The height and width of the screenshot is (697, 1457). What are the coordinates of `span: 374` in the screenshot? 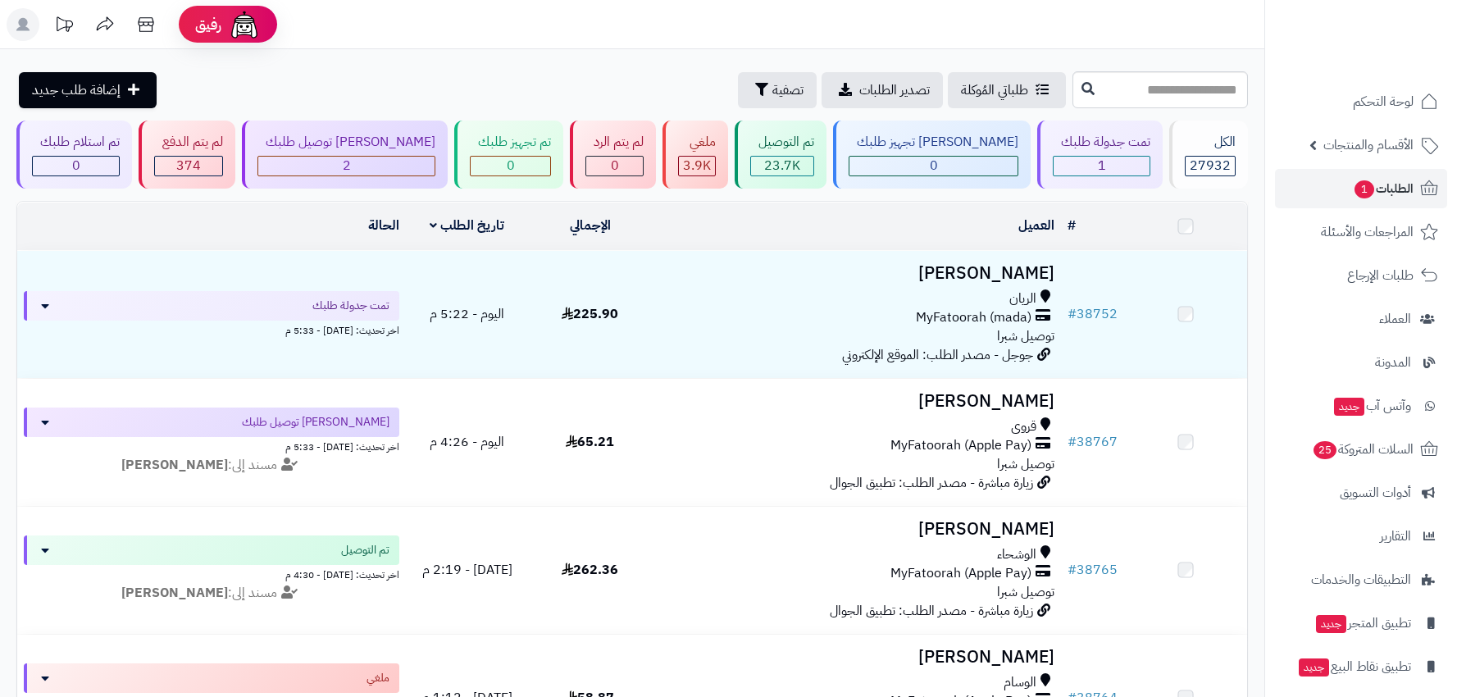 It's located at (189, 166).